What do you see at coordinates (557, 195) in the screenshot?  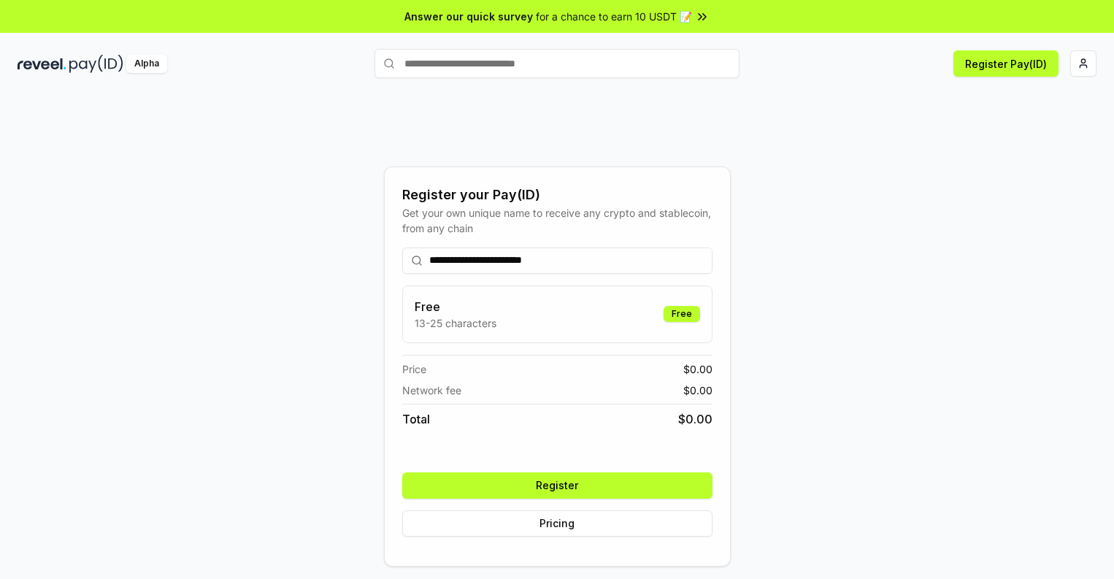 I see `div: Register your Pay(ID)` at bounding box center [557, 195].